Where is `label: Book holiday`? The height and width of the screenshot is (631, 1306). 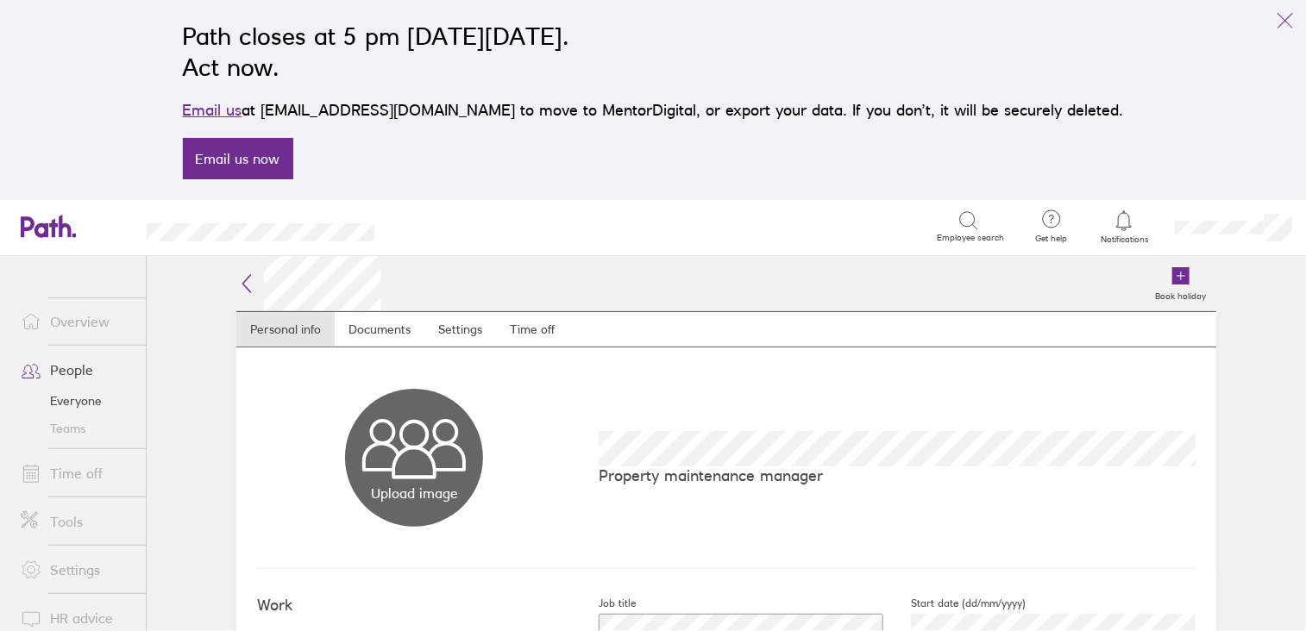
label: Book holiday is located at coordinates (1180, 294).